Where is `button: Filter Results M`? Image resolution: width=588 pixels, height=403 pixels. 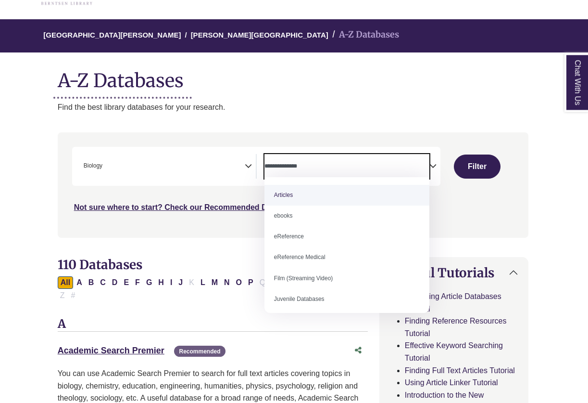 button: Filter Results M is located at coordinates (215, 283).